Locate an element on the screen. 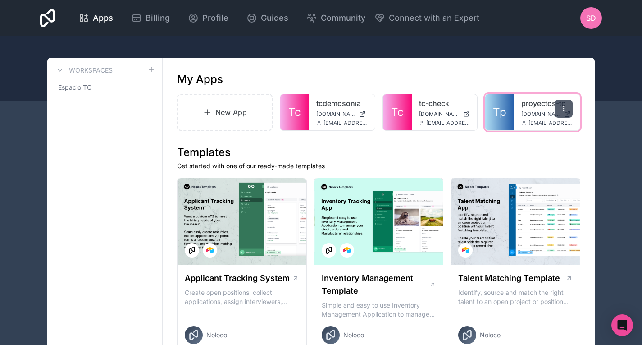 The image size is (642, 345). h3: Workspaces is located at coordinates (91, 70).